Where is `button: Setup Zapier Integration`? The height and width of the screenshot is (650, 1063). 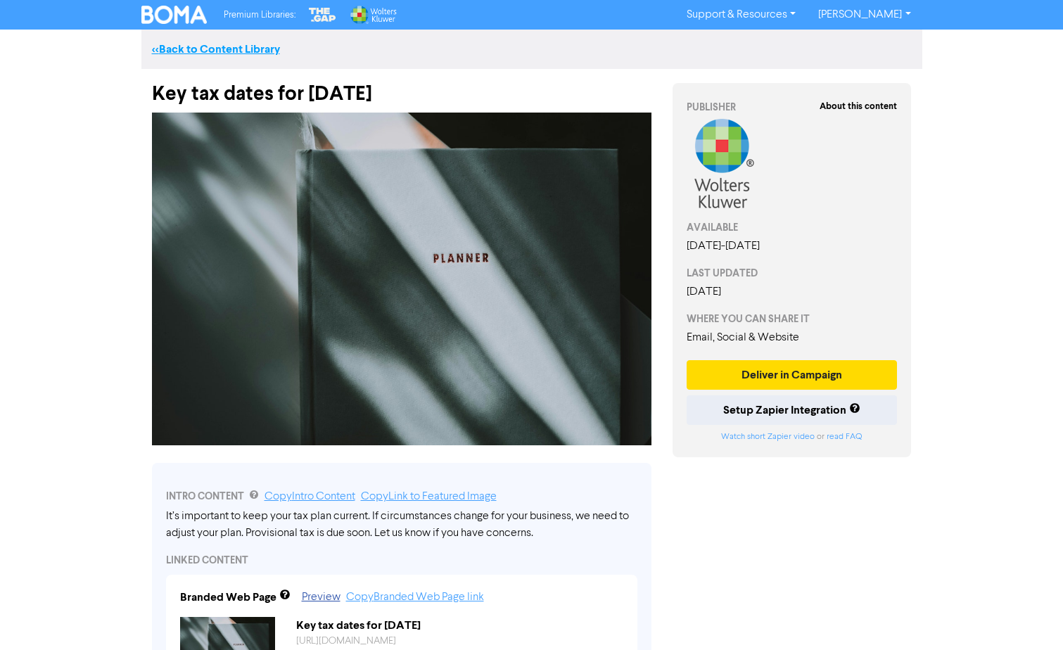
button: Setup Zapier Integration is located at coordinates (792, 410).